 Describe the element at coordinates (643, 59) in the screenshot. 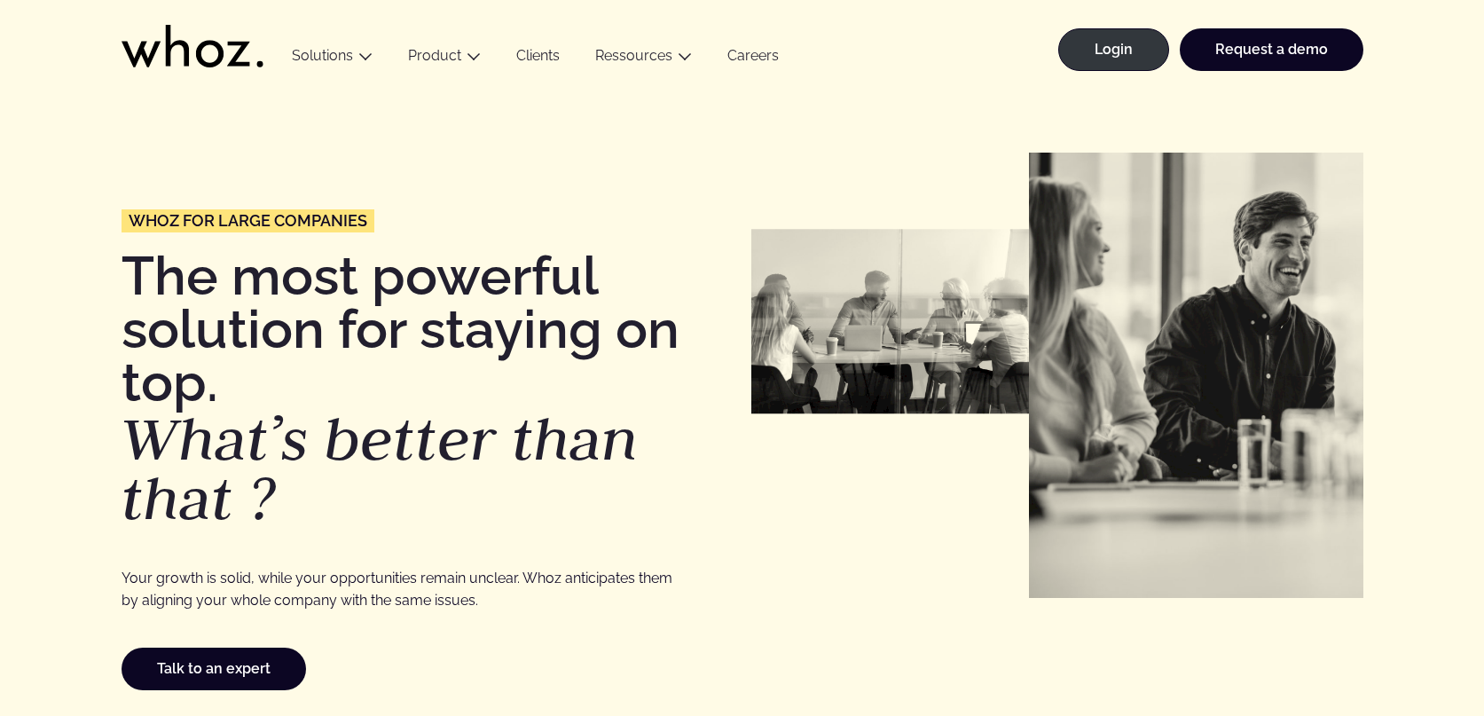

I see `button: Ressources` at that location.